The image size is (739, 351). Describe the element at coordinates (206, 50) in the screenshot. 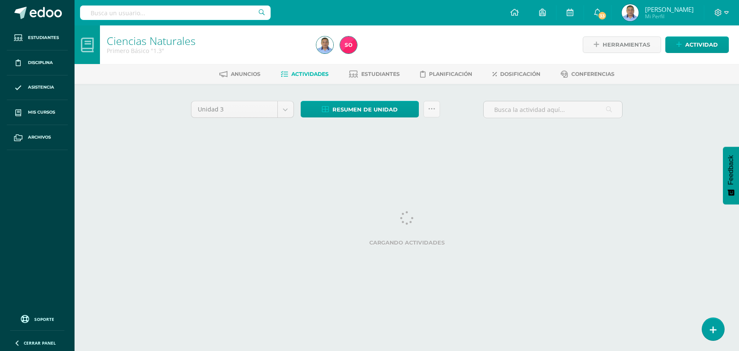

I see `div: Primero Básico '1.3'` at that location.